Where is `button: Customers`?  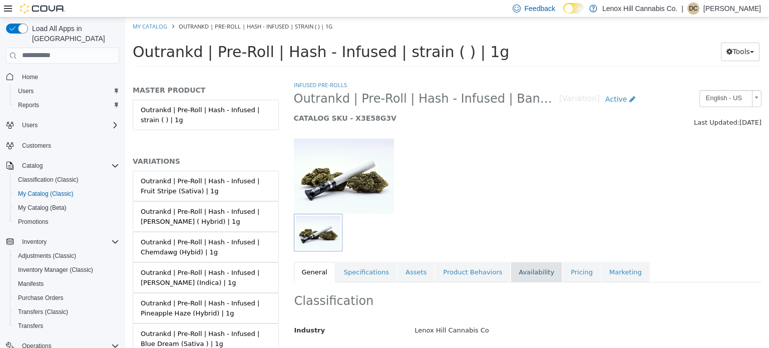
button: Customers is located at coordinates (63, 145).